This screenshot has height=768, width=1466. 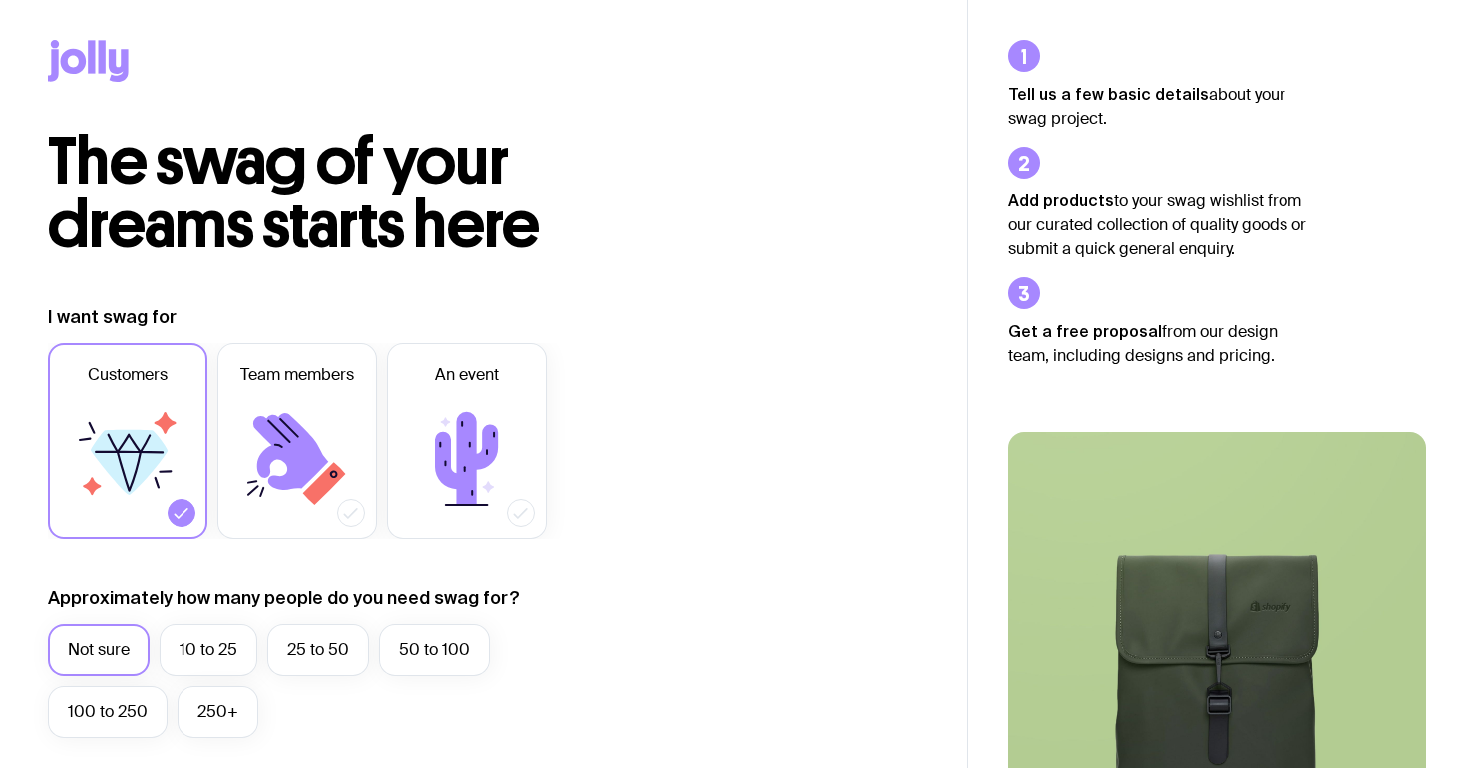 I want to click on strong: Get a free proposal, so click(x=1085, y=331).